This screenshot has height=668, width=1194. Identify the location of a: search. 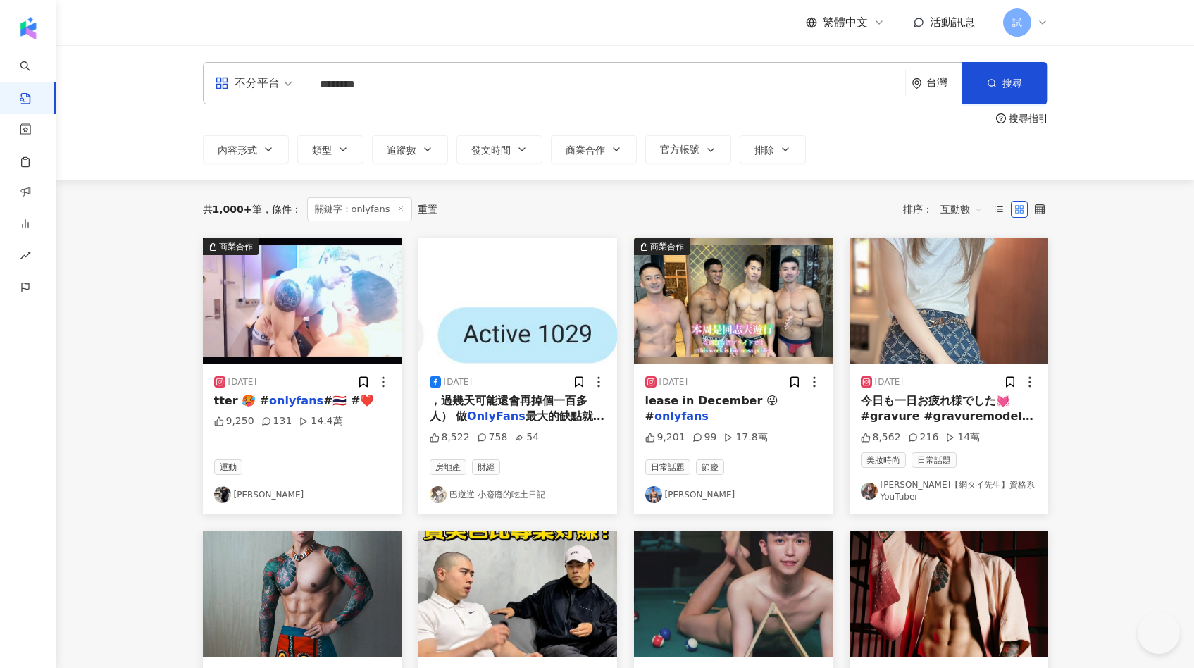
(34, 78).